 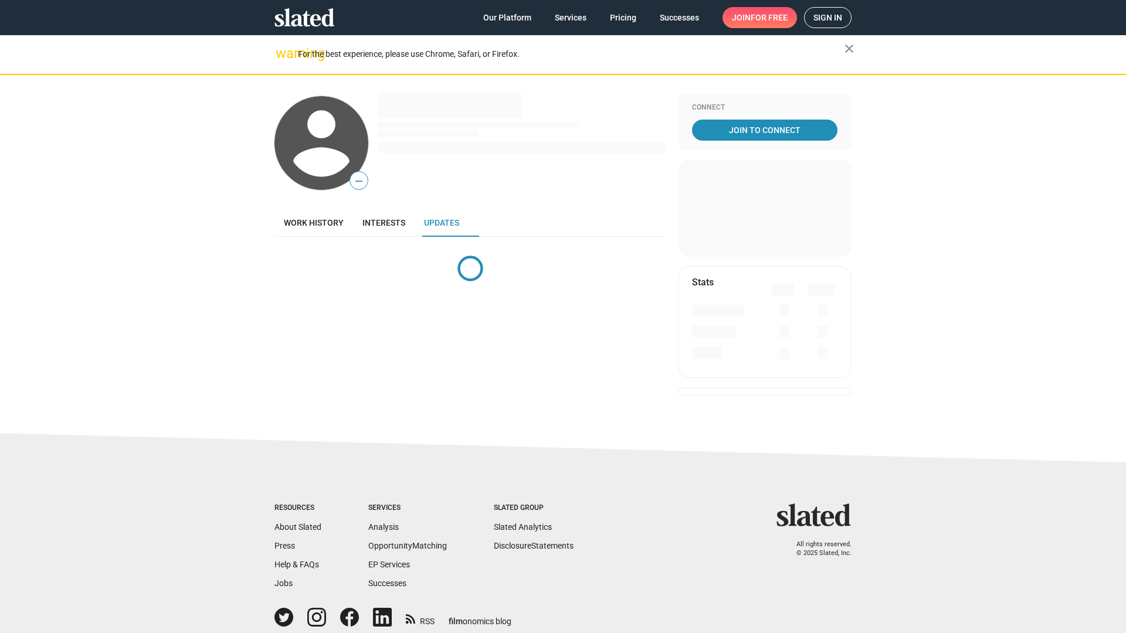 What do you see at coordinates (507, 18) in the screenshot?
I see `a: Our Platform` at bounding box center [507, 18].